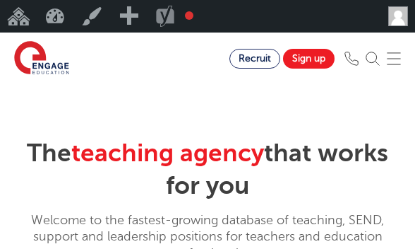 This screenshot has height=249, width=415. Describe the element at coordinates (255, 59) in the screenshot. I see `a: Recruit` at that location.